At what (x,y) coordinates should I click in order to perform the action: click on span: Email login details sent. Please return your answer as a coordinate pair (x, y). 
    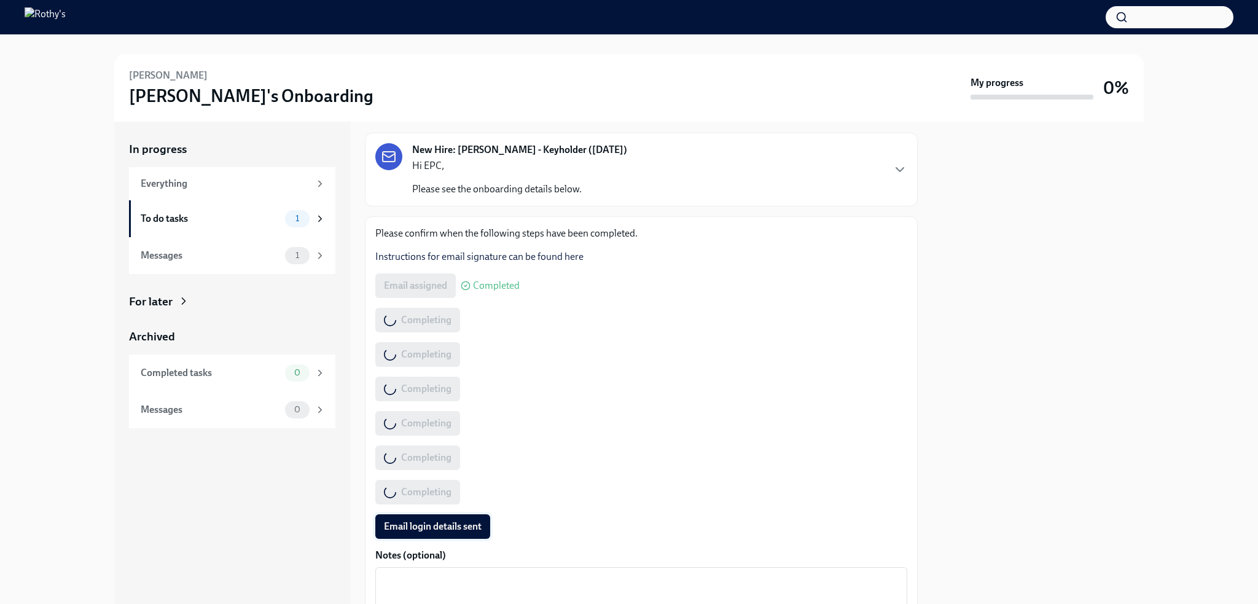
    Looking at the image, I should click on (432, 526).